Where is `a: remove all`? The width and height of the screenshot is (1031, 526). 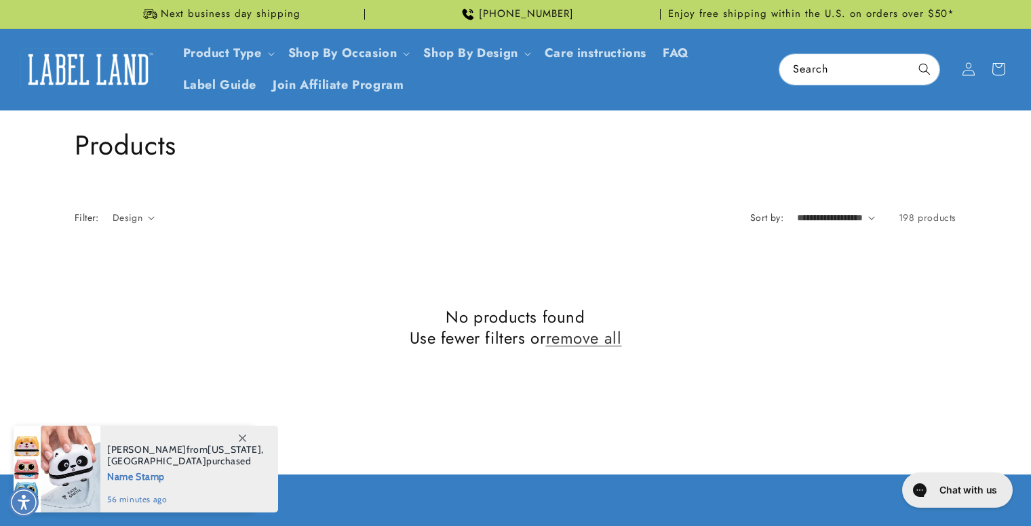 a: remove all is located at coordinates (584, 338).